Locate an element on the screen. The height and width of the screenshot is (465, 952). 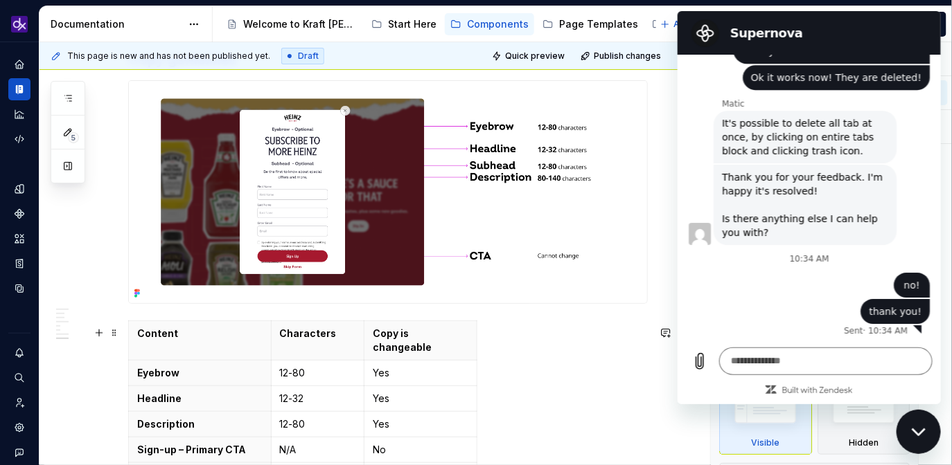
a: Start Here is located at coordinates (404, 24).